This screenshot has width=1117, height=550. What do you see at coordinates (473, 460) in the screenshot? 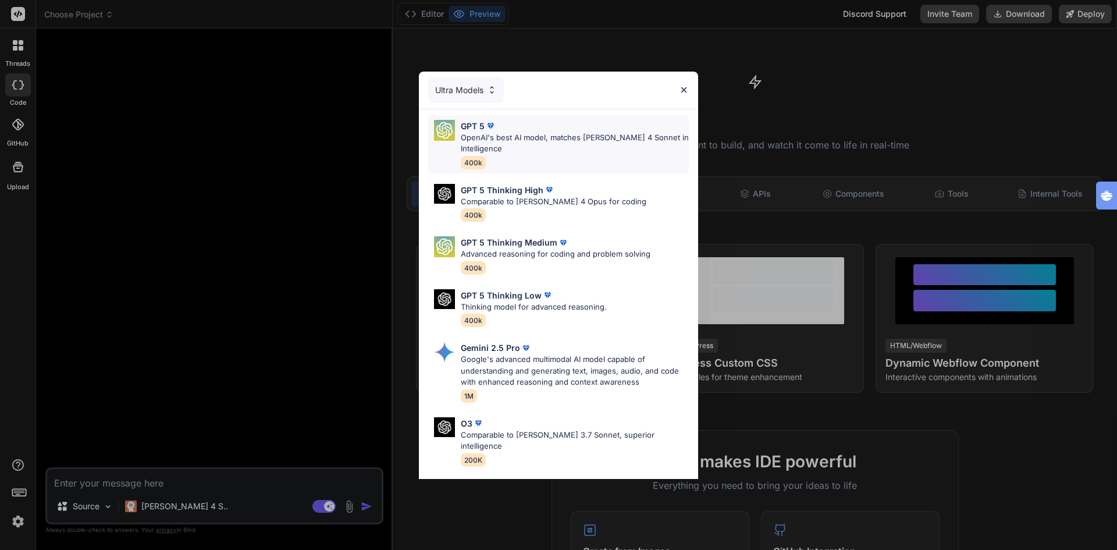
I see `span: 200K` at bounding box center [473, 460].